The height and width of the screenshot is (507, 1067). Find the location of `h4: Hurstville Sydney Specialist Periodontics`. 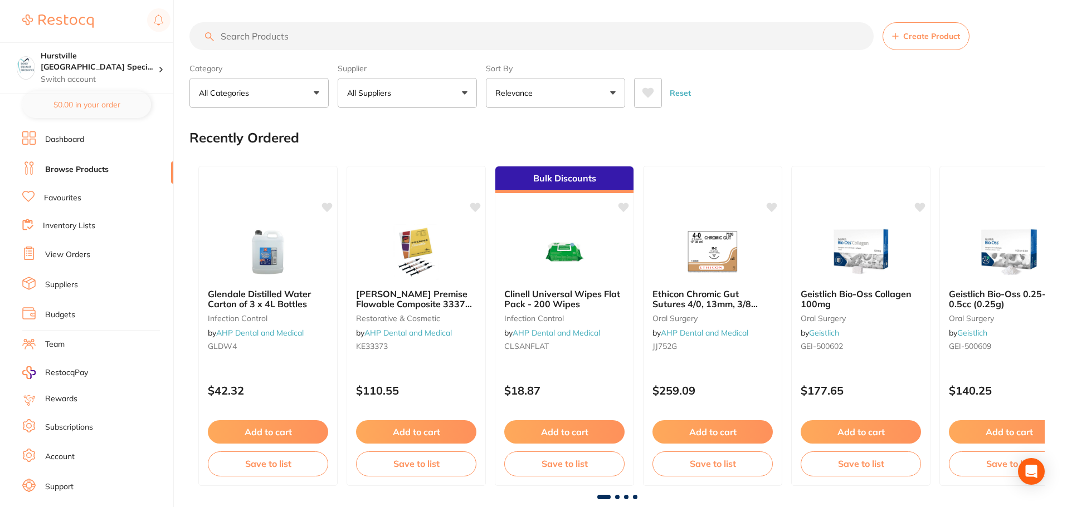

h4: Hurstville Sydney Specialist Periodontics is located at coordinates (99, 61).